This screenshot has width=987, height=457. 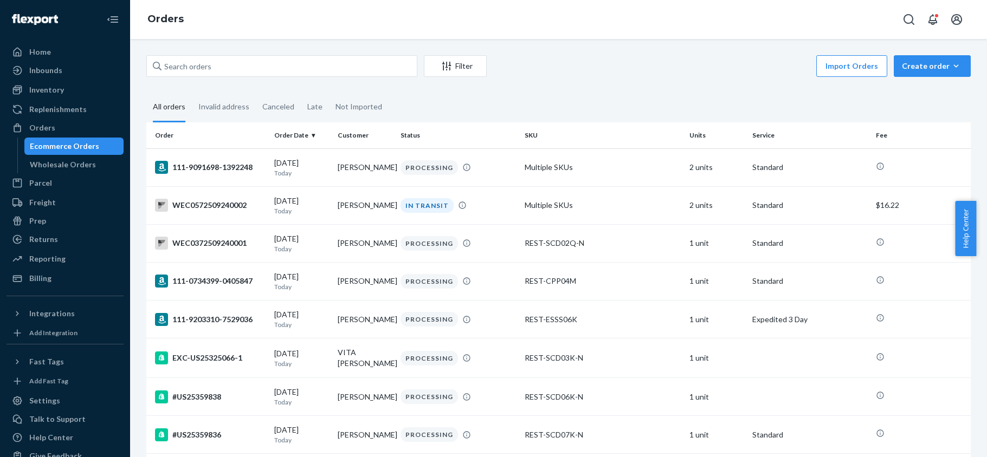 I want to click on div: REST-SCD07K-N, so click(x=603, y=435).